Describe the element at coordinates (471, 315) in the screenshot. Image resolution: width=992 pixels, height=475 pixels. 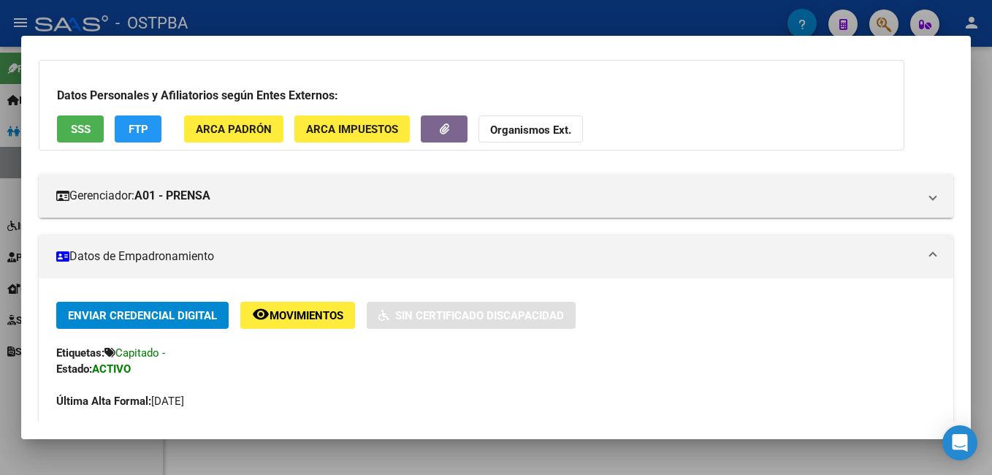
I see `button: Sin Certificado Discapacidad` at that location.